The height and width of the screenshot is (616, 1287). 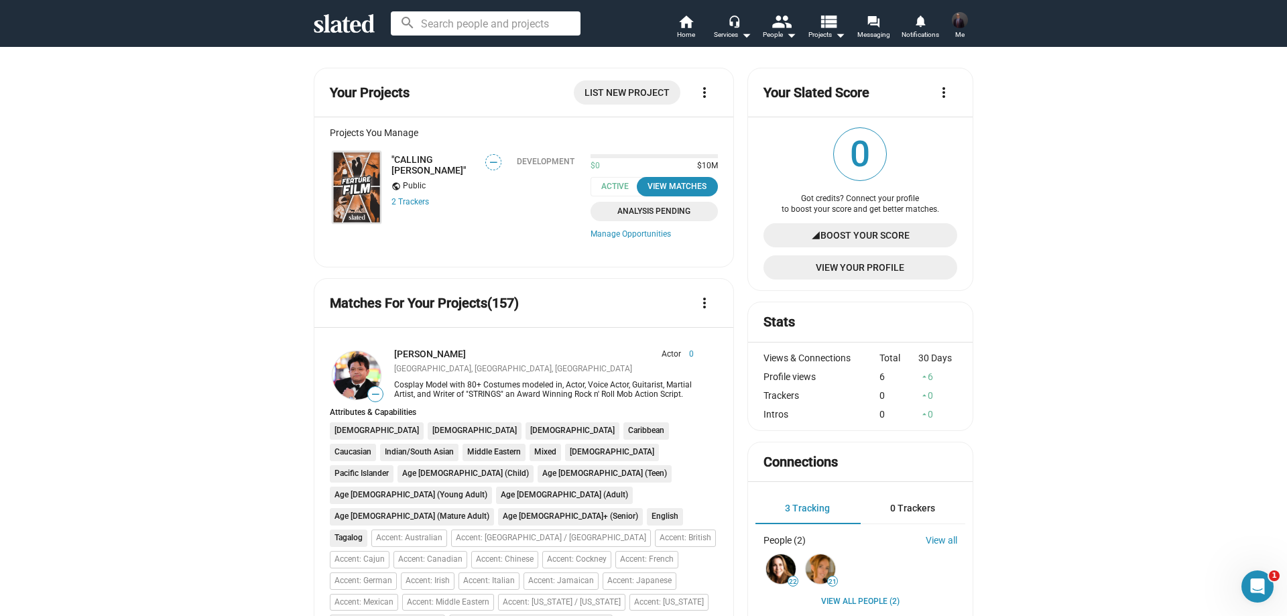 I want to click on div: Services, so click(x=733, y=35).